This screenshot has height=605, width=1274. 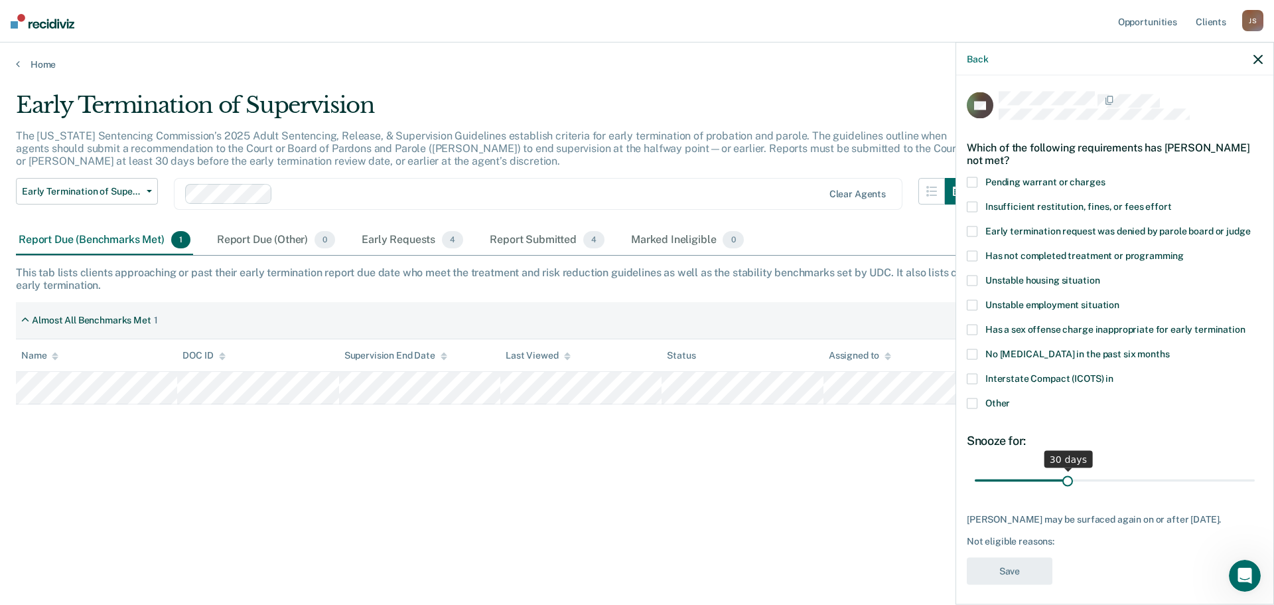 I want to click on div: Status, so click(x=681, y=355).